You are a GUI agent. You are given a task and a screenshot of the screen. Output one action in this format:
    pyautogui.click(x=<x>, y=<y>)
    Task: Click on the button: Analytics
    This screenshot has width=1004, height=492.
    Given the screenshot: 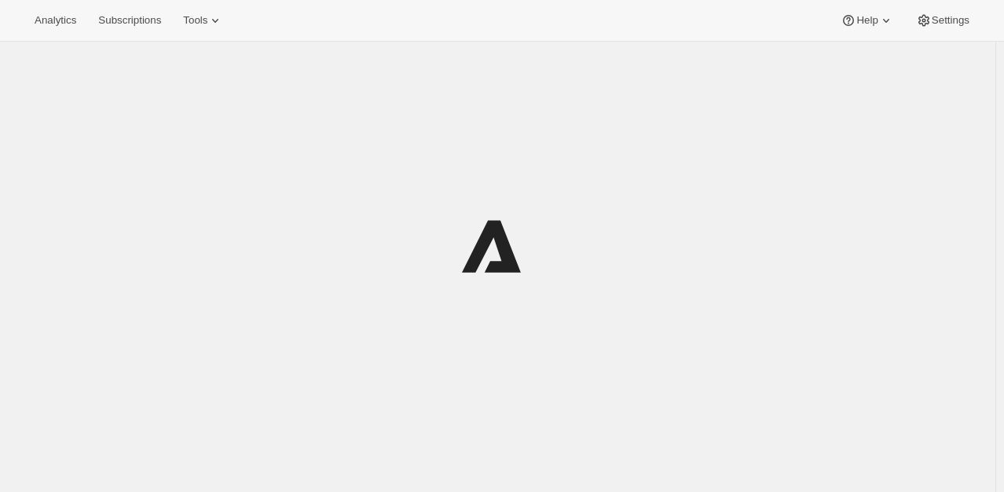 What is the action you would take?
    pyautogui.click(x=55, y=20)
    